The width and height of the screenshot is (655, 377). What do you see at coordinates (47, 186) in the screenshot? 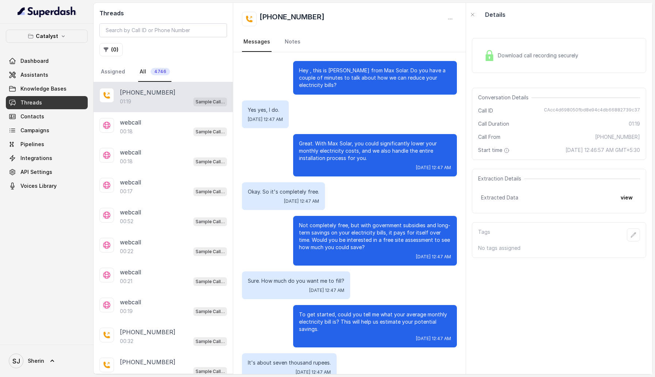
I see `a: Voices Library` at bounding box center [47, 186].